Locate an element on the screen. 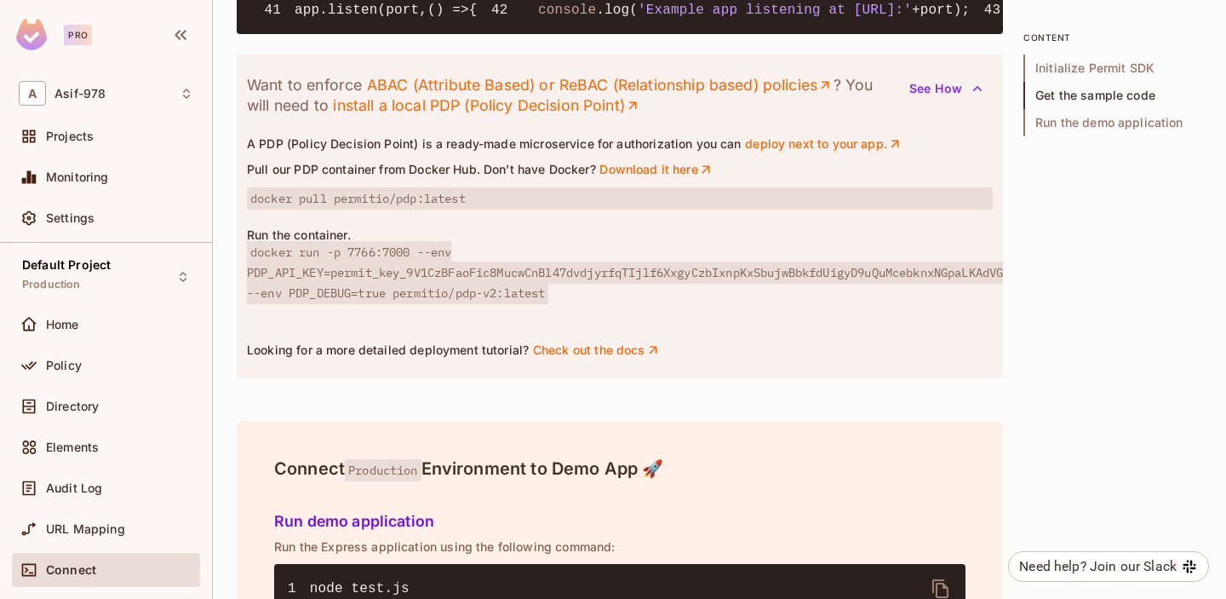 The height and width of the screenshot is (599, 1226). span: console is located at coordinates (567, 10).